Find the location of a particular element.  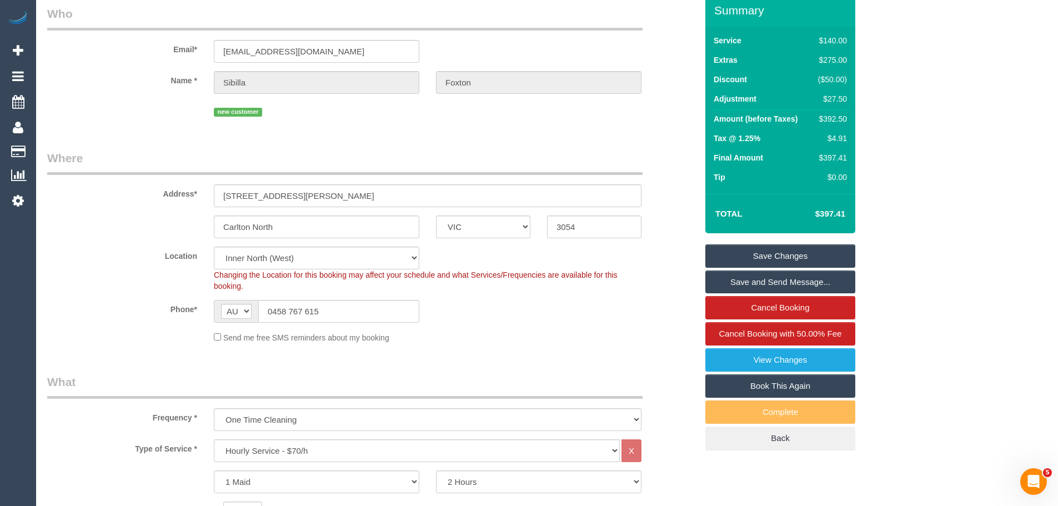

span: Send me free SMS reminders about my booking is located at coordinates (306, 338).